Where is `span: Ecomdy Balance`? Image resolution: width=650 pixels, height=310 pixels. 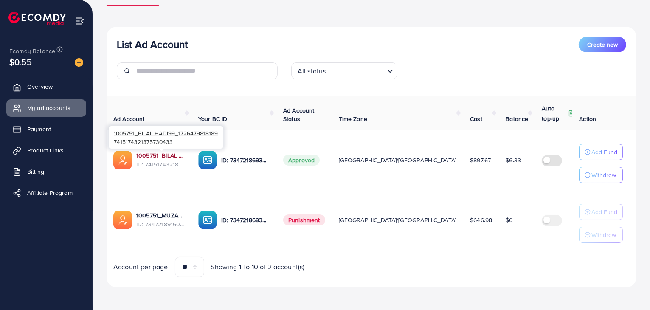
span: Ecomdy Balance is located at coordinates (32, 51).